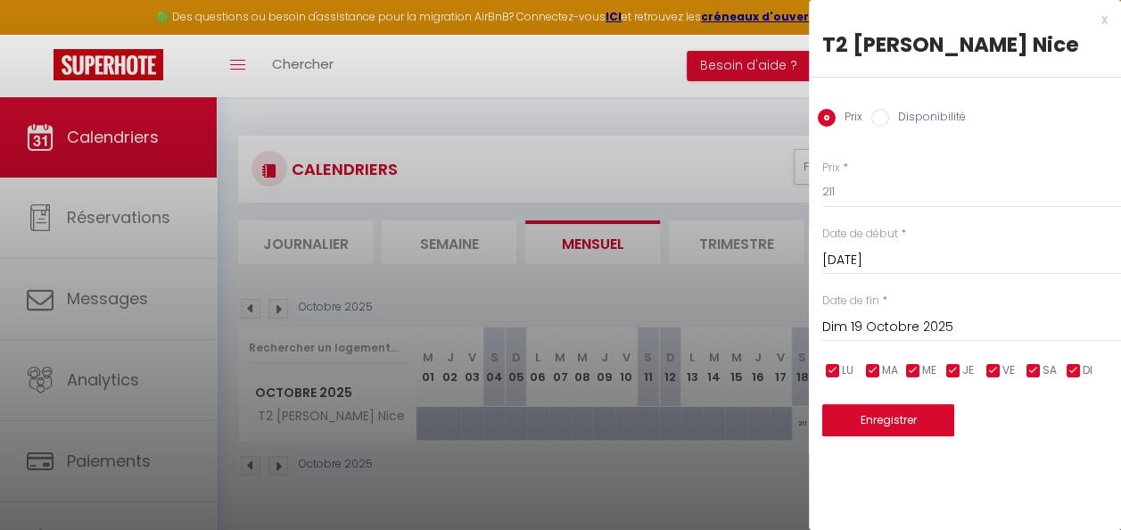  What do you see at coordinates (851, 301) in the screenshot?
I see `label: Date de fin` at bounding box center [851, 301].